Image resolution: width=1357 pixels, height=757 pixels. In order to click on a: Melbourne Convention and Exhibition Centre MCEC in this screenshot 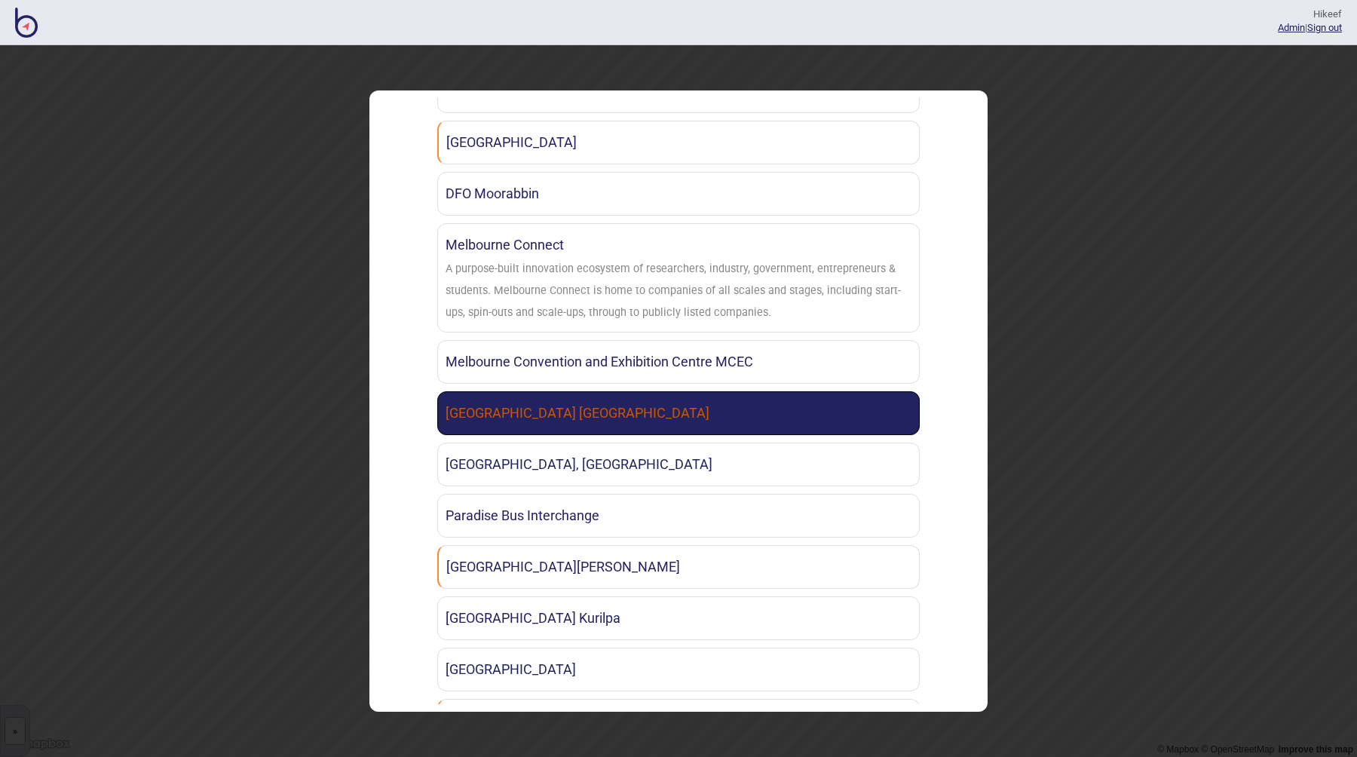, I will do `click(678, 362)`.